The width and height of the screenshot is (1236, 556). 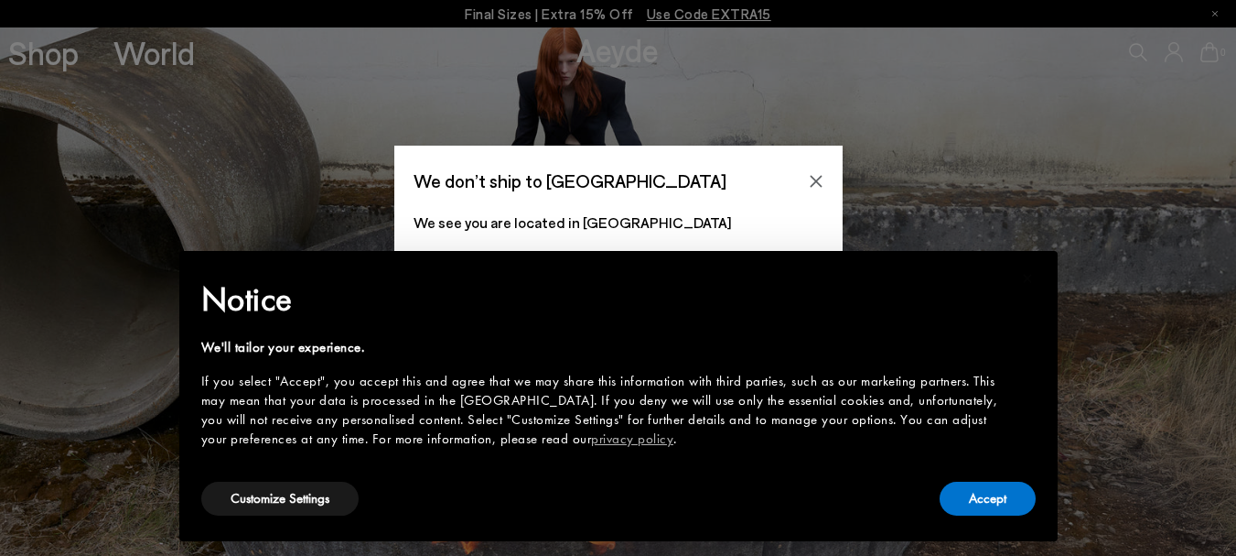 What do you see at coordinates (604, 299) in the screenshot?
I see `h2: Notice` at bounding box center [604, 299].